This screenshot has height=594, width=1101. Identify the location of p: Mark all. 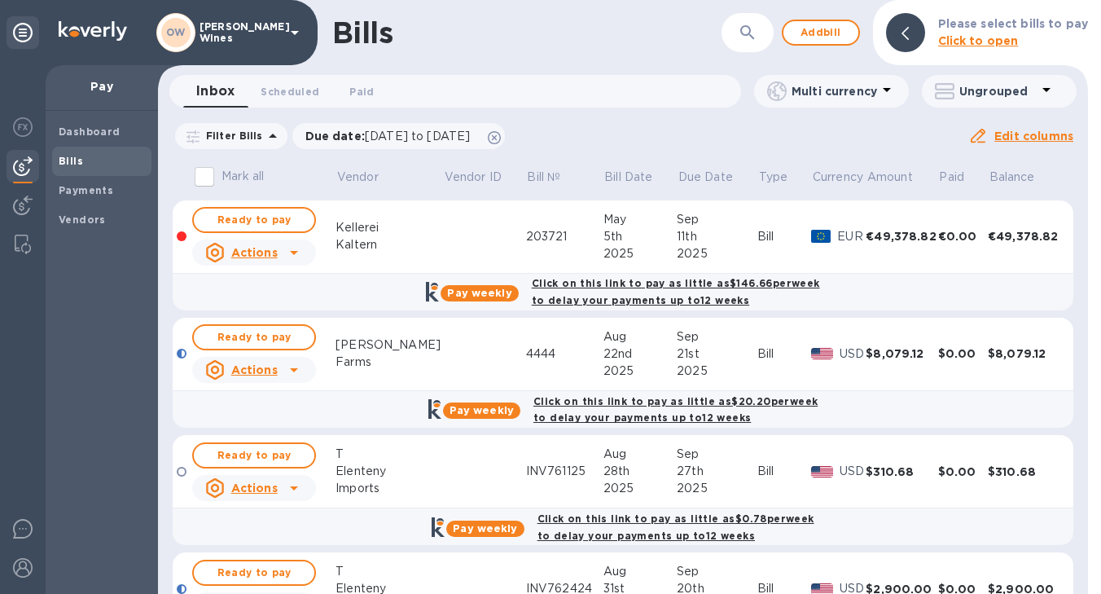
(243, 176).